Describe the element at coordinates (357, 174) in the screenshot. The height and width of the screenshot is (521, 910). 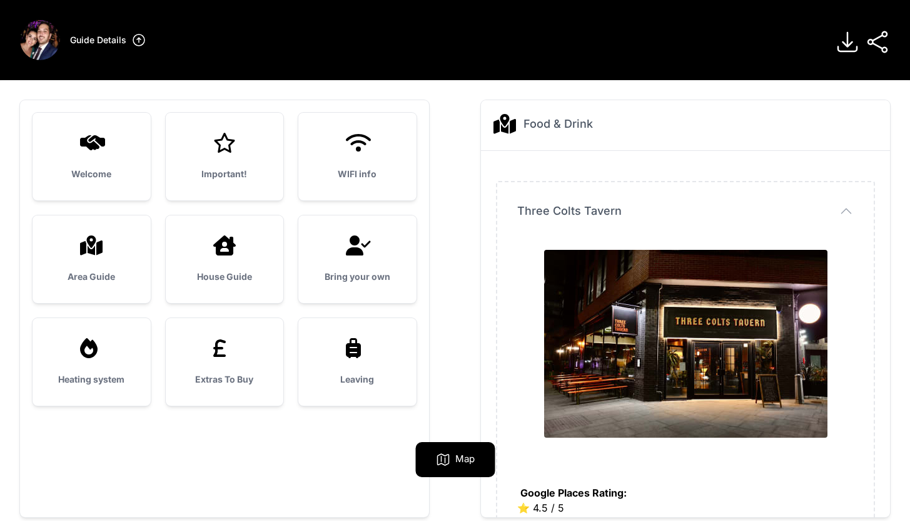
I see `h3: WIFI info` at that location.